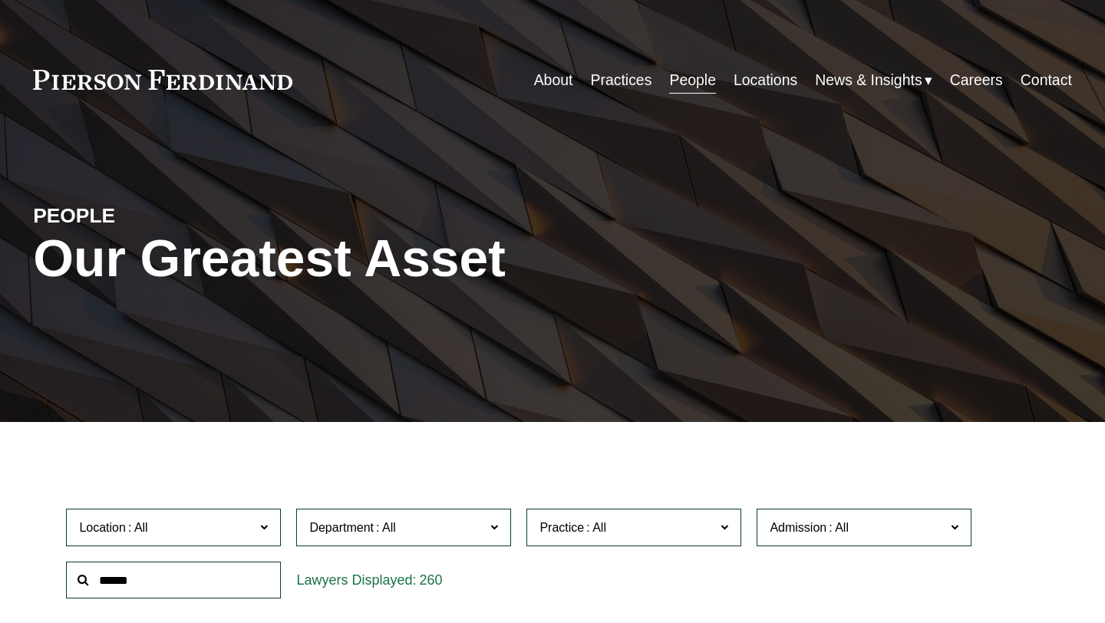 This screenshot has height=623, width=1105. What do you see at coordinates (692, 80) in the screenshot?
I see `a: People` at bounding box center [692, 80].